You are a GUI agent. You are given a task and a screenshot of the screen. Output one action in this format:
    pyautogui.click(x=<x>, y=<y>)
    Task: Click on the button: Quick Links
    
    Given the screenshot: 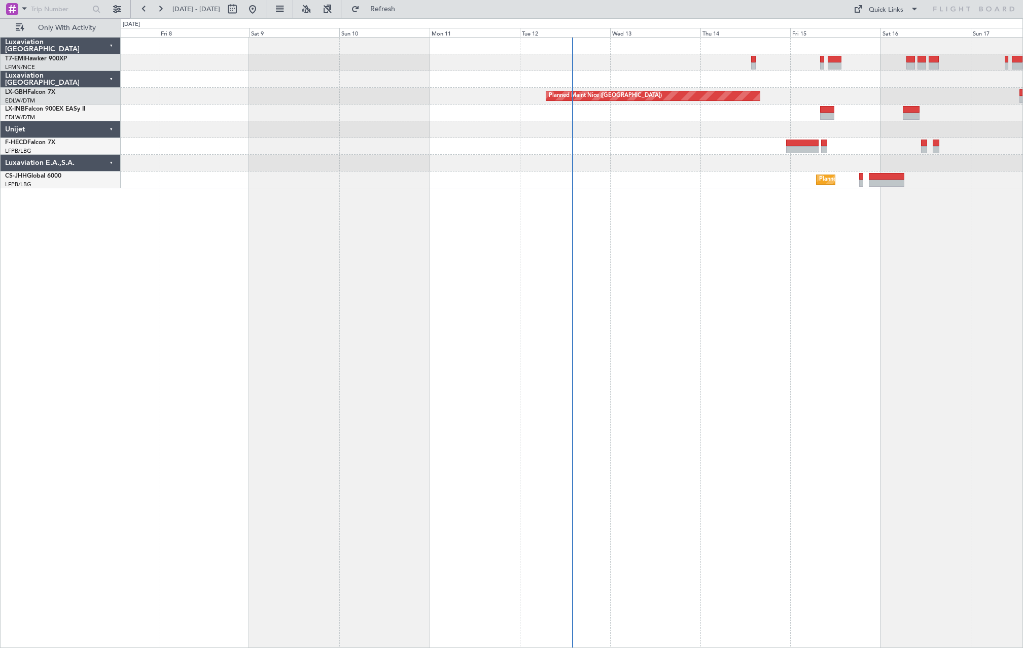 What is the action you would take?
    pyautogui.click(x=886, y=9)
    